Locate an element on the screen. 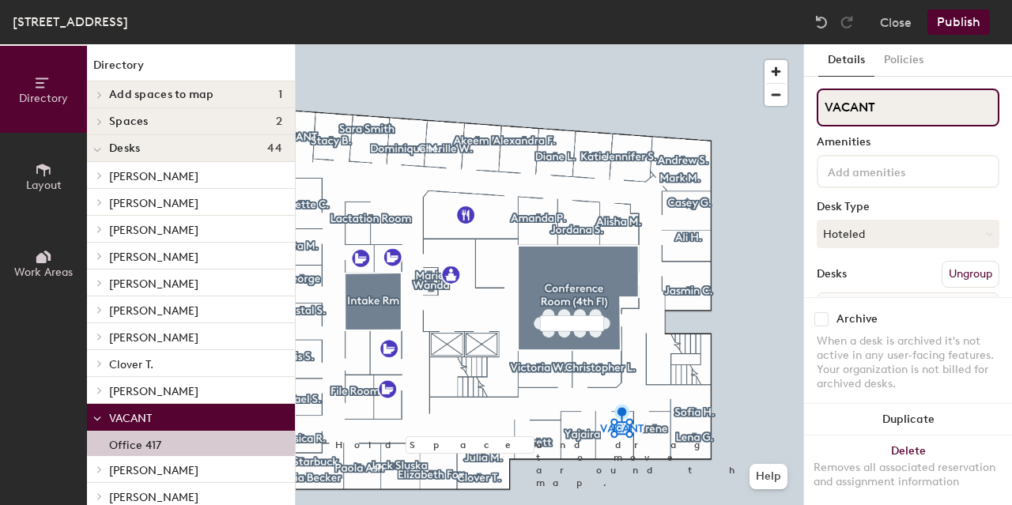 The image size is (1012, 505). span: Directory is located at coordinates (43, 98).